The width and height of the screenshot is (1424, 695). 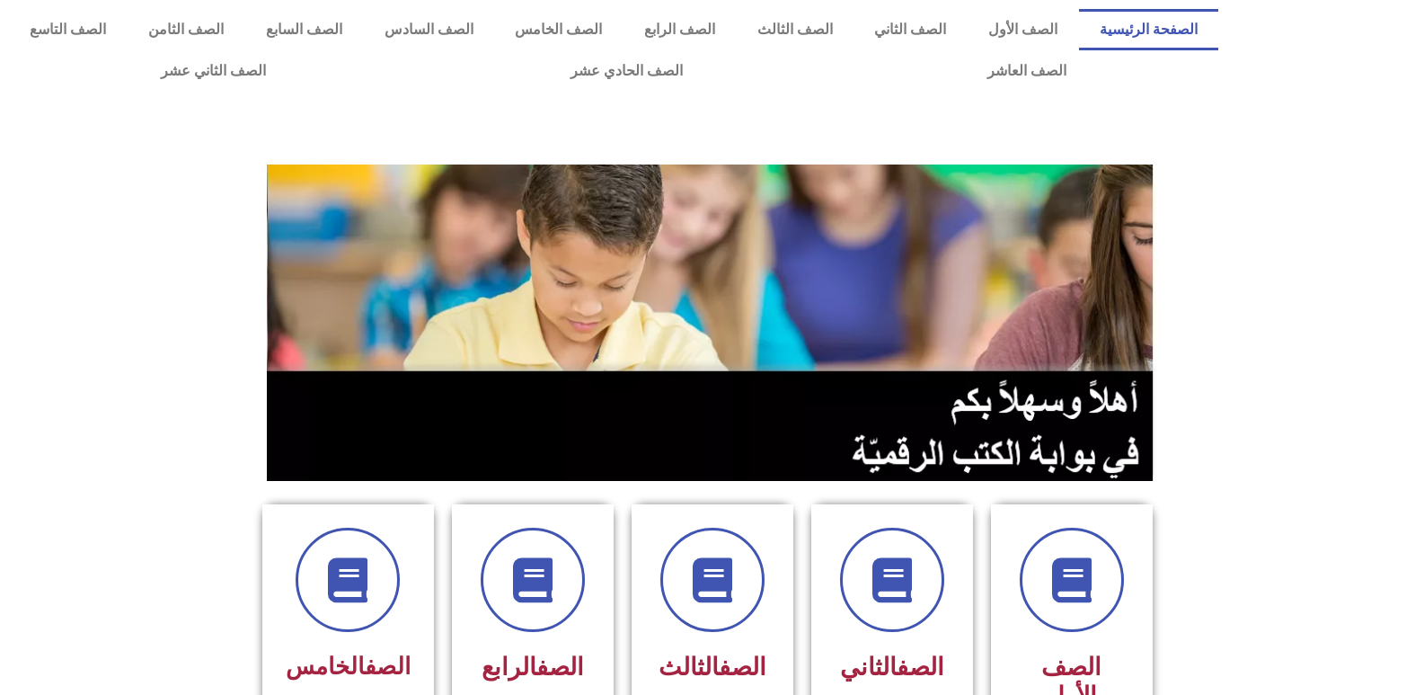 I want to click on a: الصف الثاني, so click(x=910, y=30).